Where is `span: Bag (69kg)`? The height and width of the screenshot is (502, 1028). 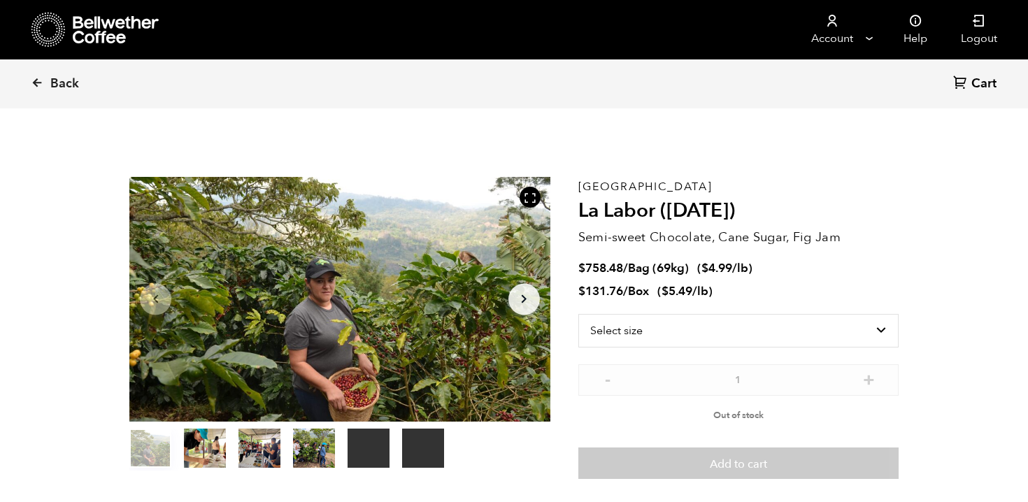 span: Bag (69kg) is located at coordinates (658, 268).